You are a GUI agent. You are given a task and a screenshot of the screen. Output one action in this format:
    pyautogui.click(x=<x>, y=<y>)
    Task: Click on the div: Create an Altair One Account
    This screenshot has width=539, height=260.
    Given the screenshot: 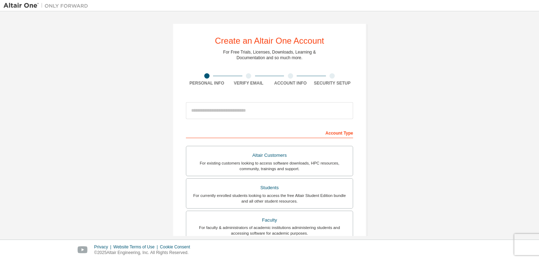 What is the action you would take?
    pyautogui.click(x=270, y=41)
    